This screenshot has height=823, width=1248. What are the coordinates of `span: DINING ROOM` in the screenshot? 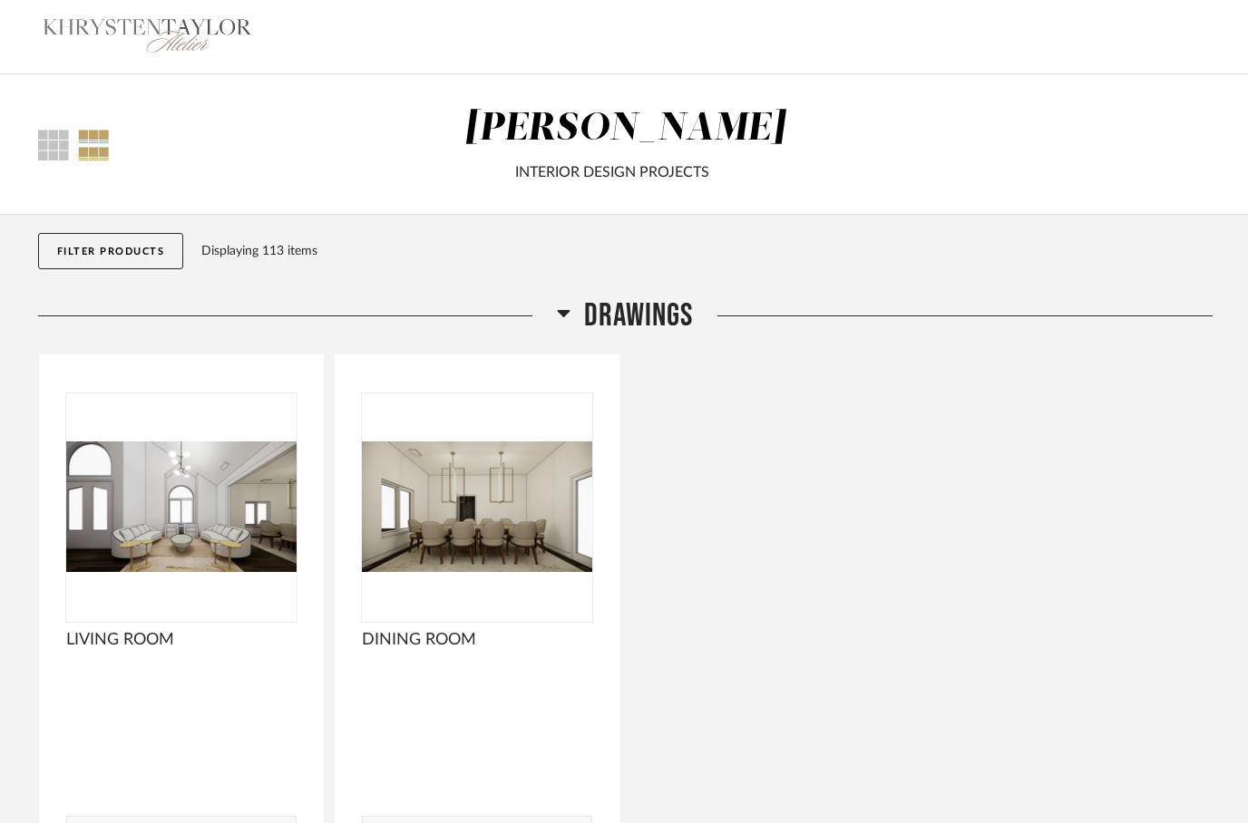 It's located at (477, 640).